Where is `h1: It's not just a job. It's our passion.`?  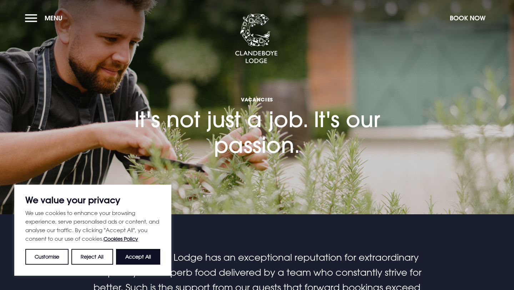 h1: It's not just a job. It's our passion. is located at coordinates (257, 109).